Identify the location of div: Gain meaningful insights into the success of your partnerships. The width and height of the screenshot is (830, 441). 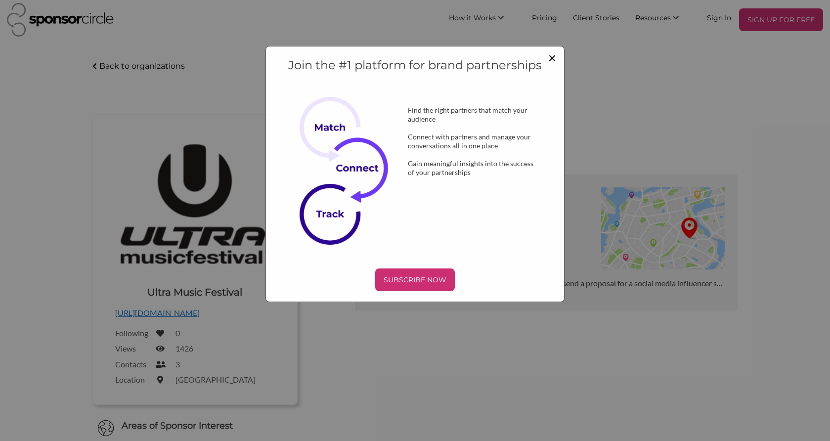
(472, 168).